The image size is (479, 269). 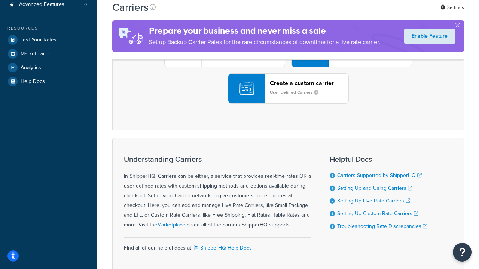 I want to click on li: Marketplace, so click(x=49, y=54).